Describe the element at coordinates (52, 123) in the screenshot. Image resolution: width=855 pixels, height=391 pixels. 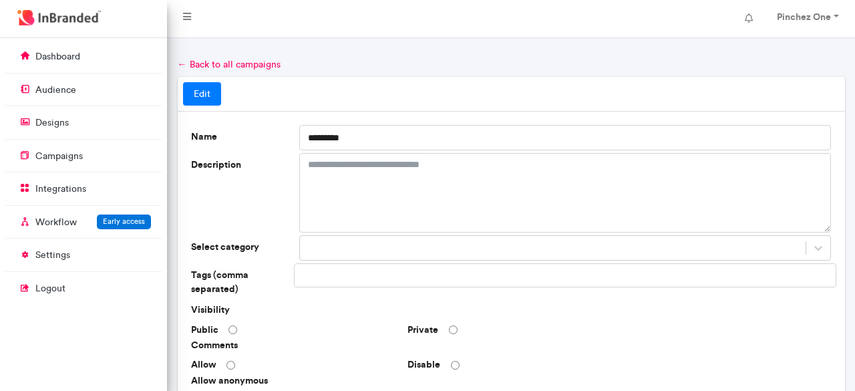
I see `p: designs` at that location.